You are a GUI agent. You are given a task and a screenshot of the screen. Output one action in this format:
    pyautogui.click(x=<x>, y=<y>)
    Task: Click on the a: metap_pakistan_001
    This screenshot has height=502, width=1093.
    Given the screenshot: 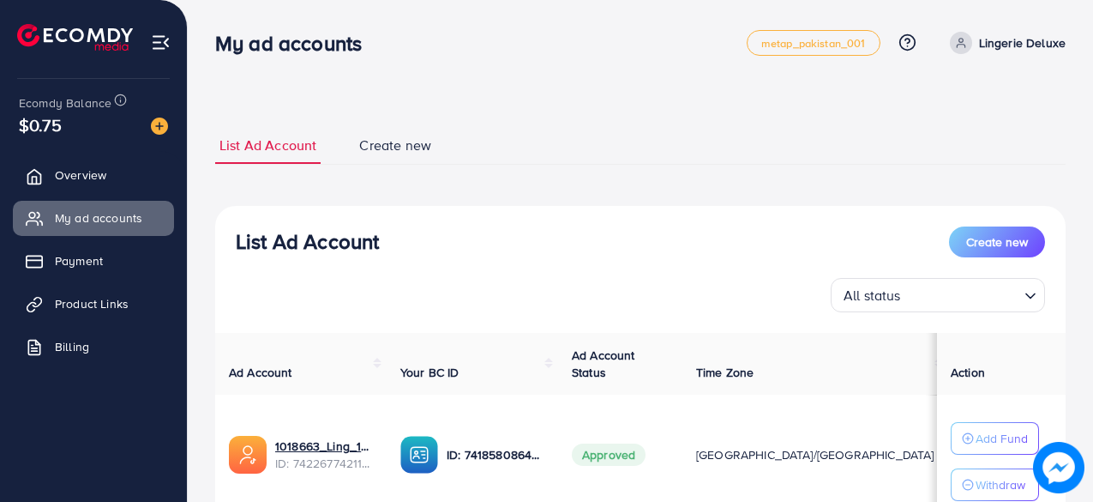 What is the action you would take?
    pyautogui.click(x=814, y=43)
    